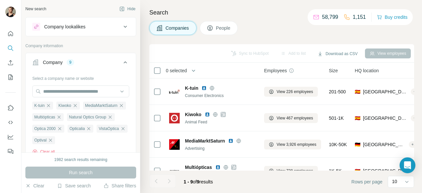 Image resolution: width=422 pixels, height=193 pixels. Describe the element at coordinates (53, 62) in the screenshot. I see `div: Company` at that location.